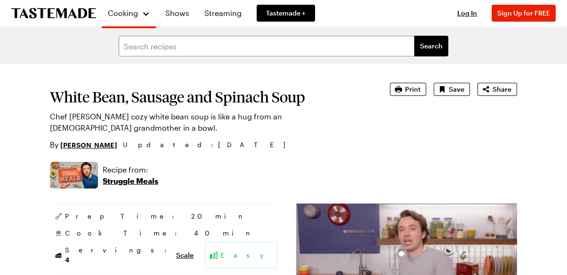  I want to click on button: Share, so click(497, 89).